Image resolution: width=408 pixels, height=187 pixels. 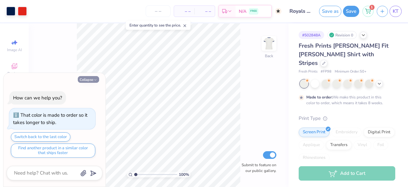 I want to click on div: # 502848A, so click(x=312, y=35).